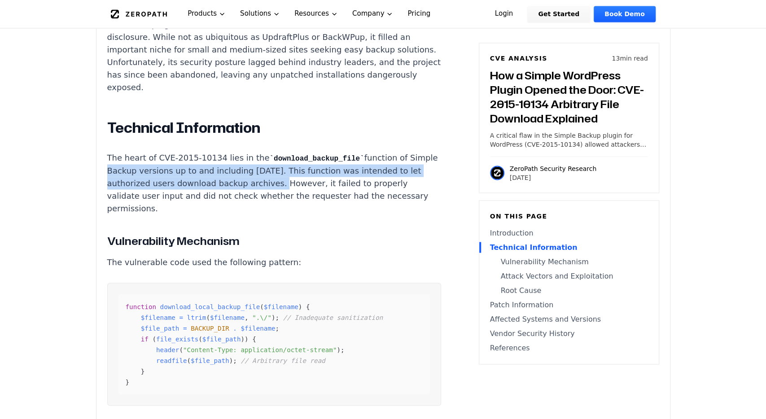  Describe the element at coordinates (333, 318) in the screenshot. I see `span: // Inadequate sanitization` at that location.